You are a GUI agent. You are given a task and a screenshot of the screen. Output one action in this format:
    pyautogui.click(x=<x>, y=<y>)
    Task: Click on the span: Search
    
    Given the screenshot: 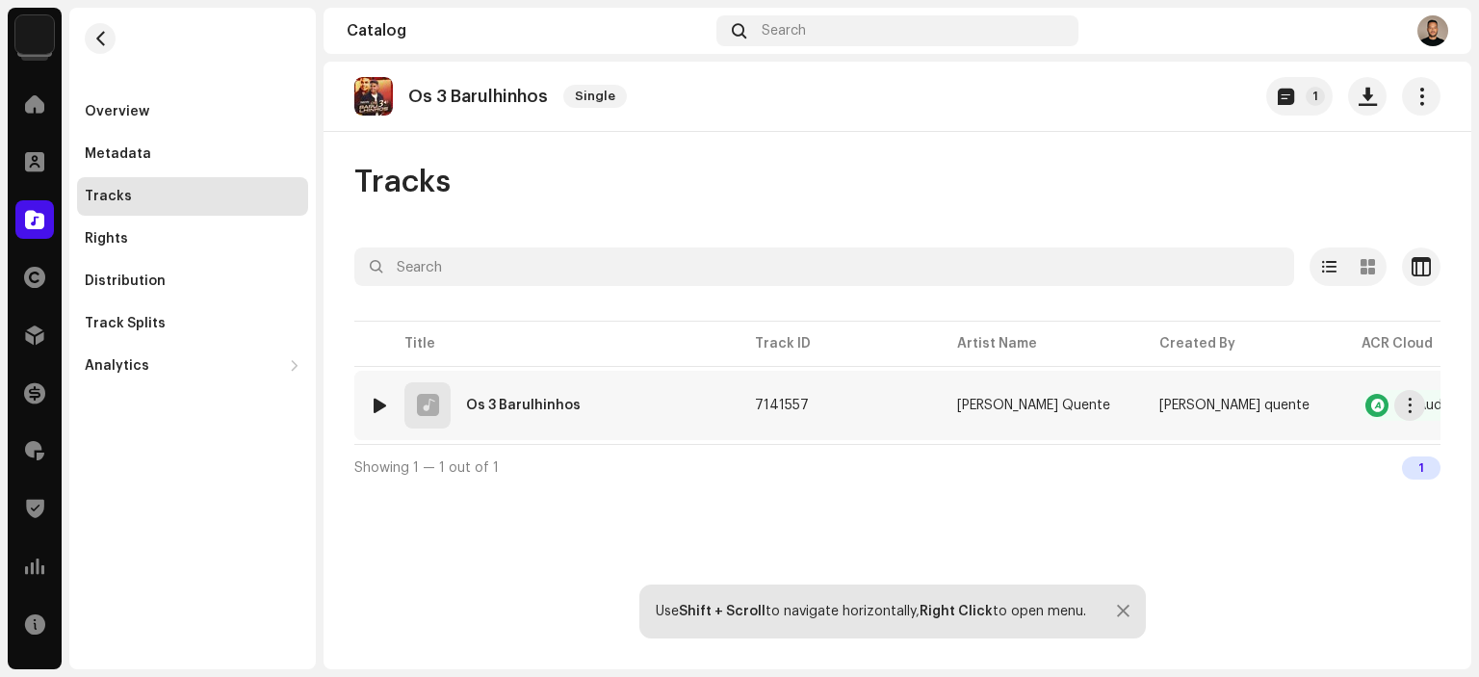 What is the action you would take?
    pyautogui.click(x=784, y=31)
    